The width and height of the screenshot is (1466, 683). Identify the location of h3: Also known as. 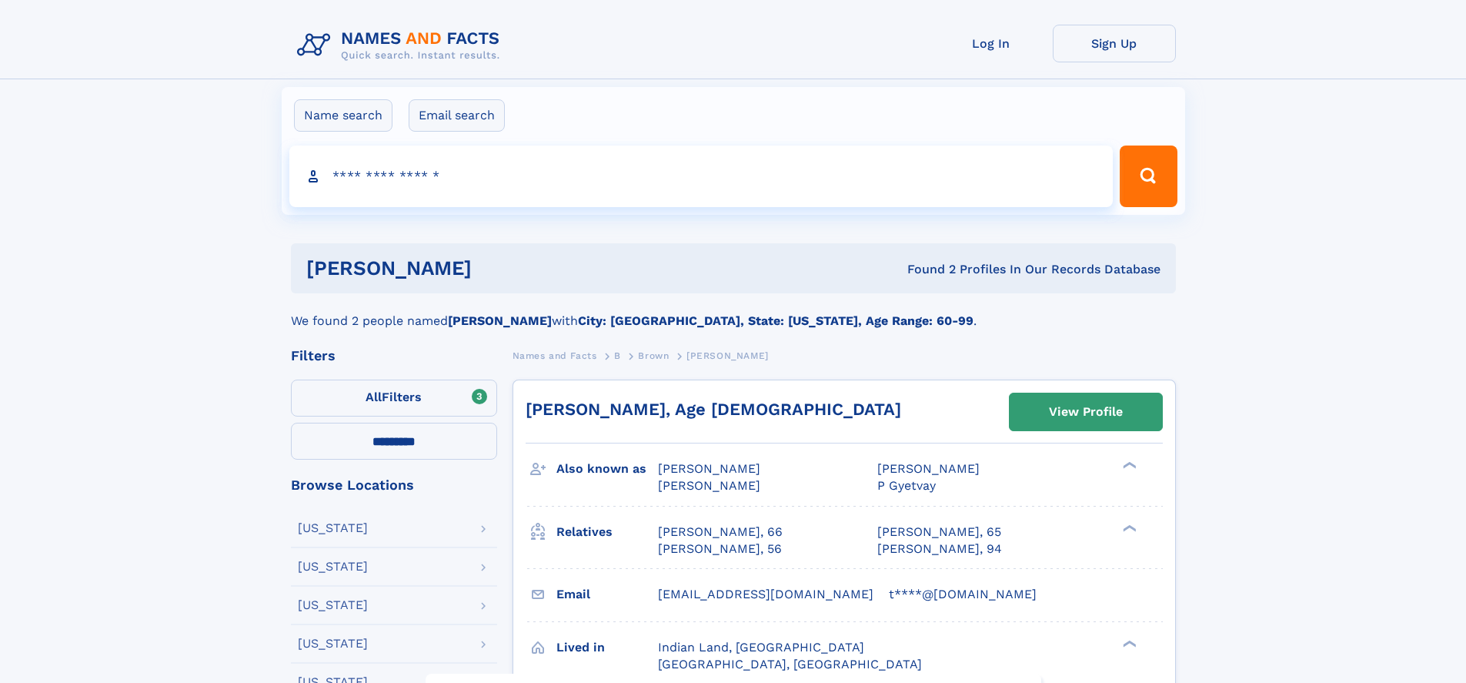
(607, 469).